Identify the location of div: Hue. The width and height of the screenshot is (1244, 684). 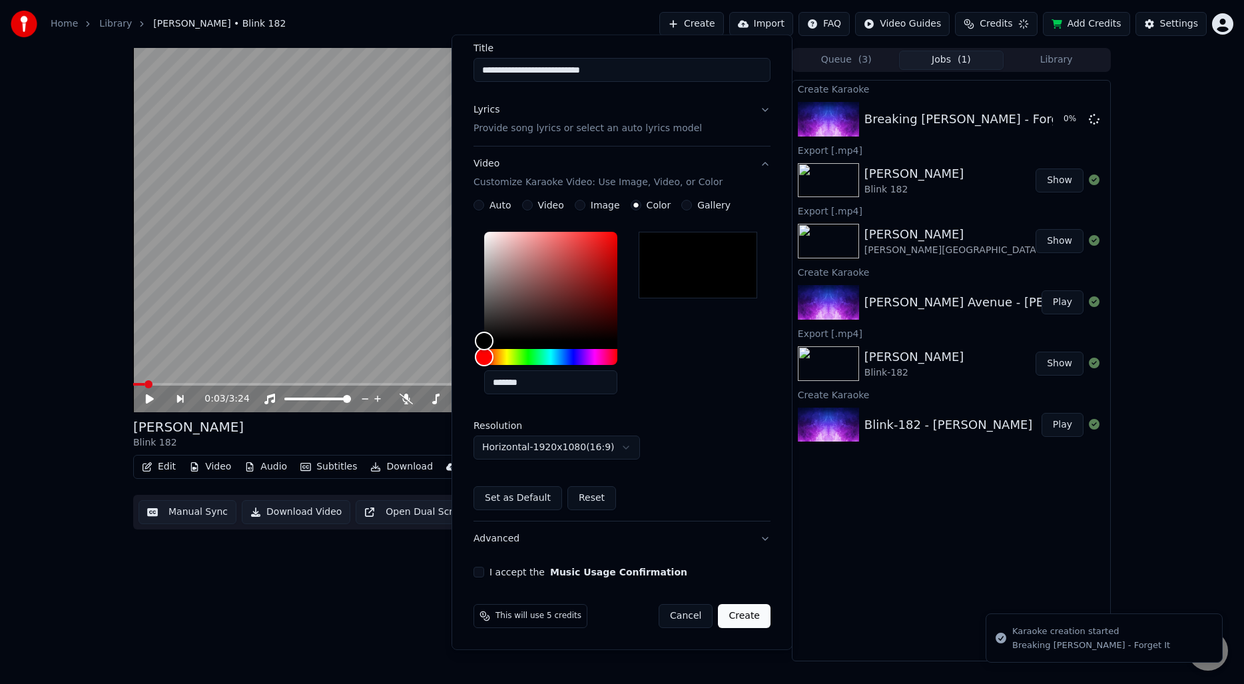
(551, 357).